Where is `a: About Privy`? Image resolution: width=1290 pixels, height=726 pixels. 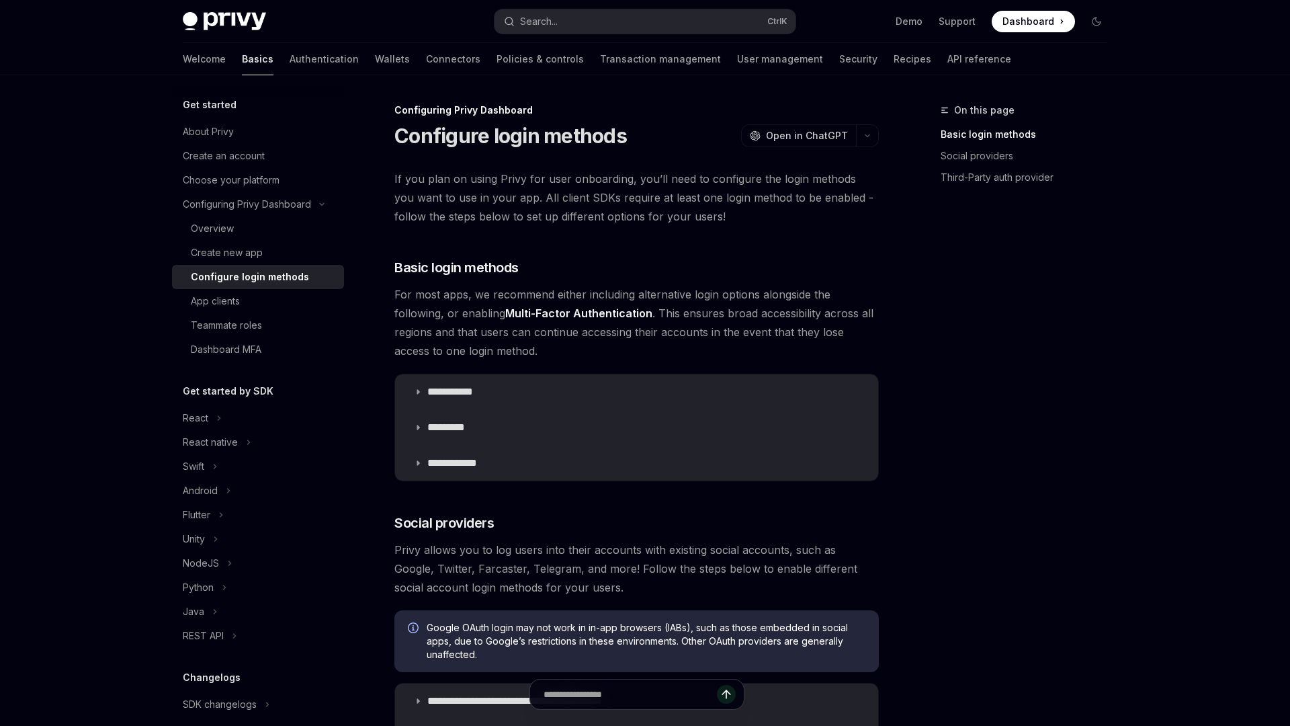 a: About Privy is located at coordinates (258, 132).